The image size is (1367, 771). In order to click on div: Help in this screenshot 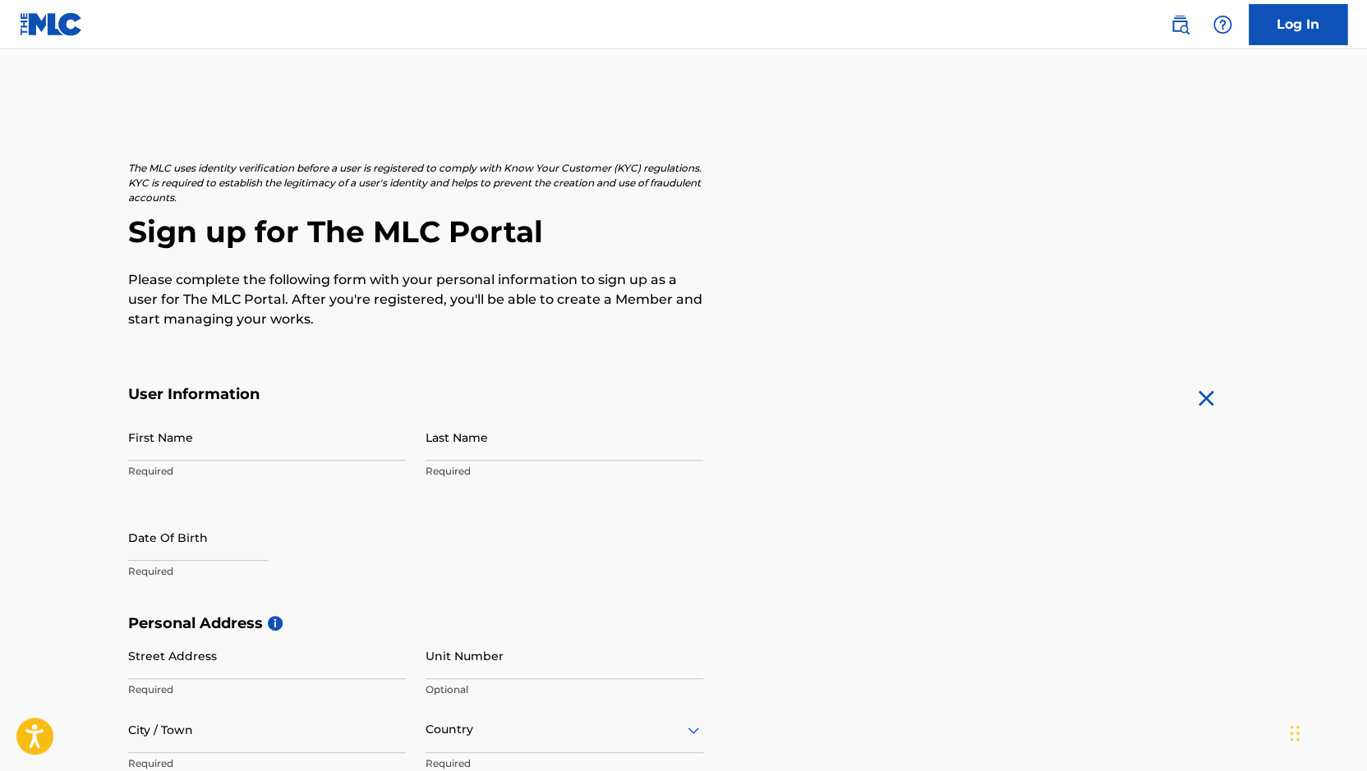, I will do `click(1223, 25)`.